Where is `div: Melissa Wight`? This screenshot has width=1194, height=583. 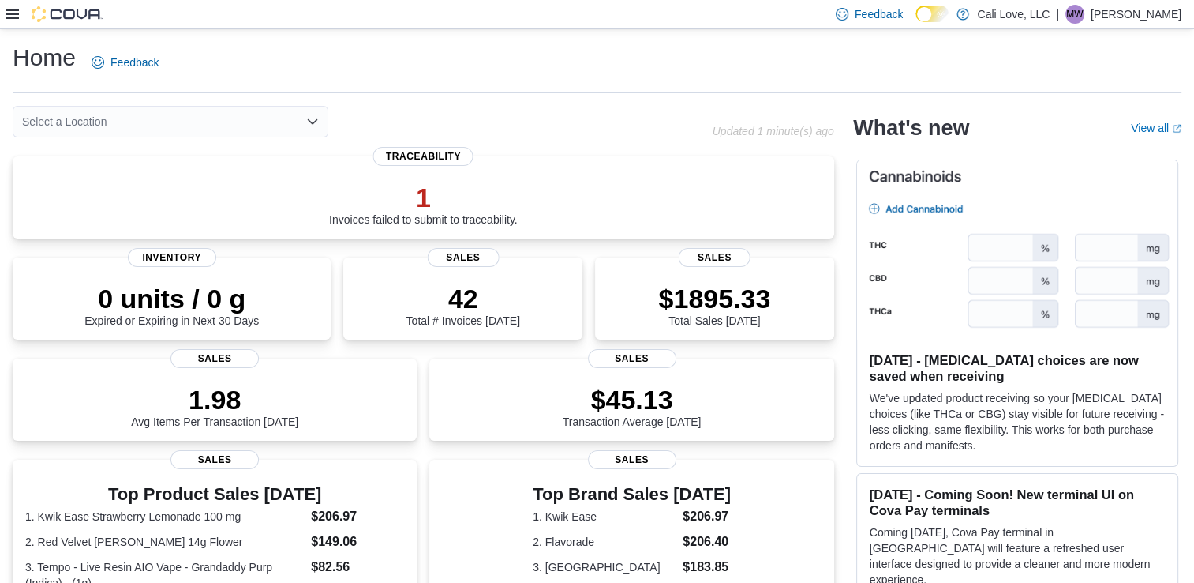
div: Melissa Wight is located at coordinates (1075, 14).